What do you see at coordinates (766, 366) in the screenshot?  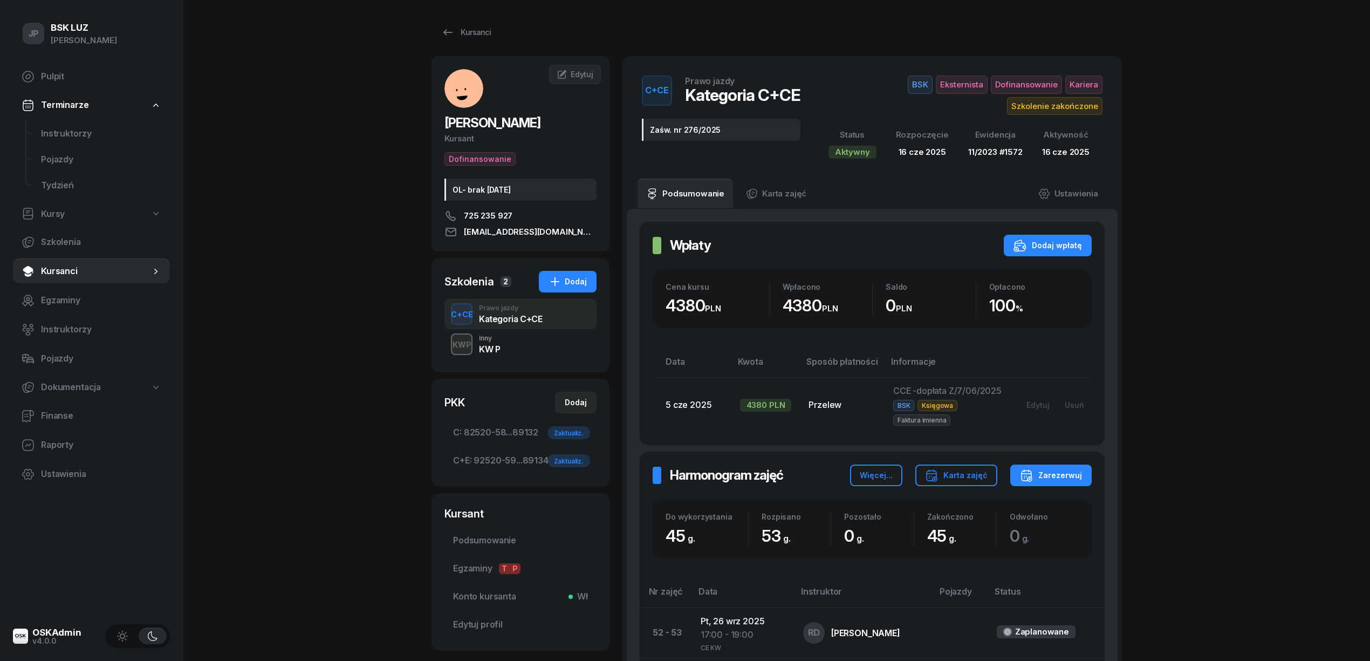 I see `th: Kwota` at bounding box center [766, 366].